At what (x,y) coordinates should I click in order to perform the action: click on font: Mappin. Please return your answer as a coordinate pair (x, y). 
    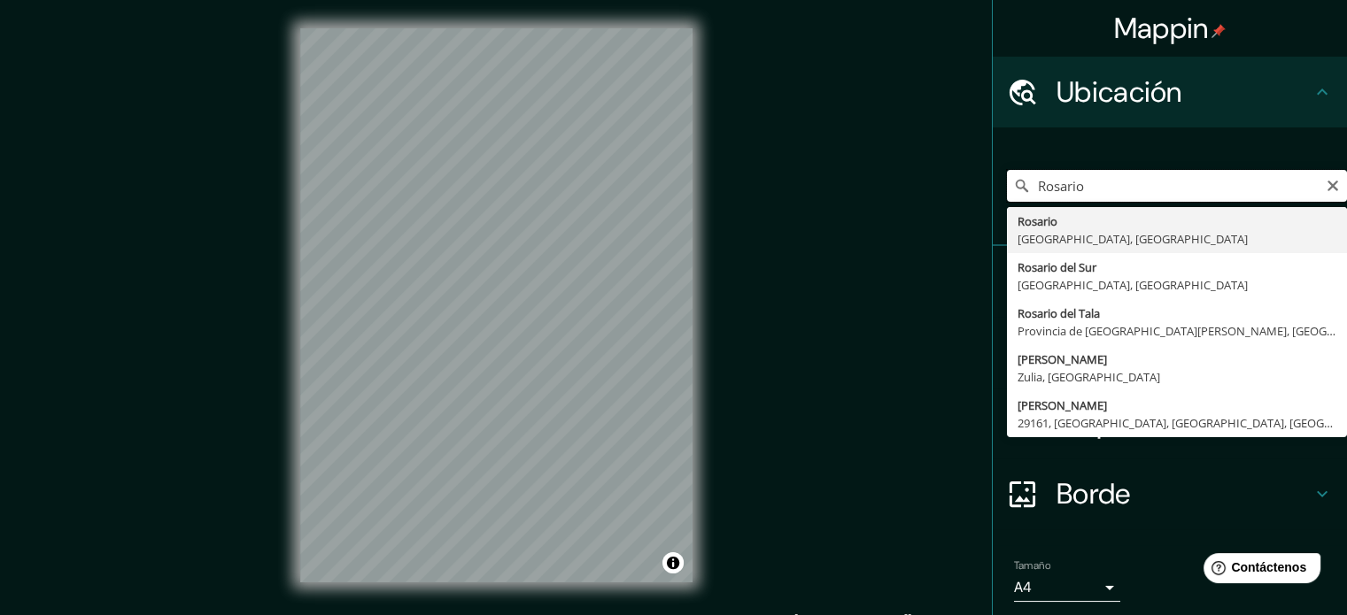
    Looking at the image, I should click on (1161, 28).